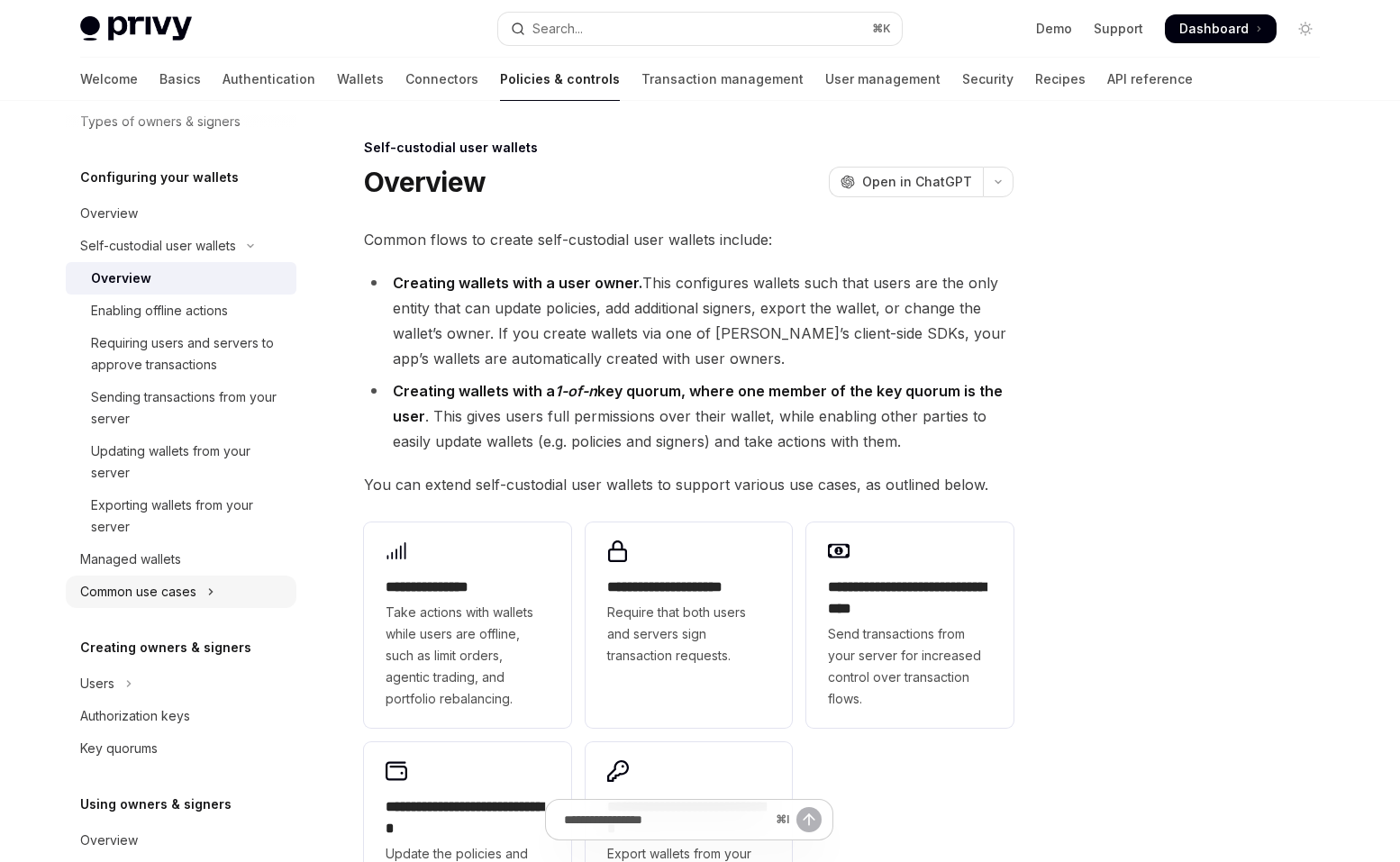 The image size is (1400, 862). I want to click on button: Toggle Self-custodial user wallets section, so click(181, 246).